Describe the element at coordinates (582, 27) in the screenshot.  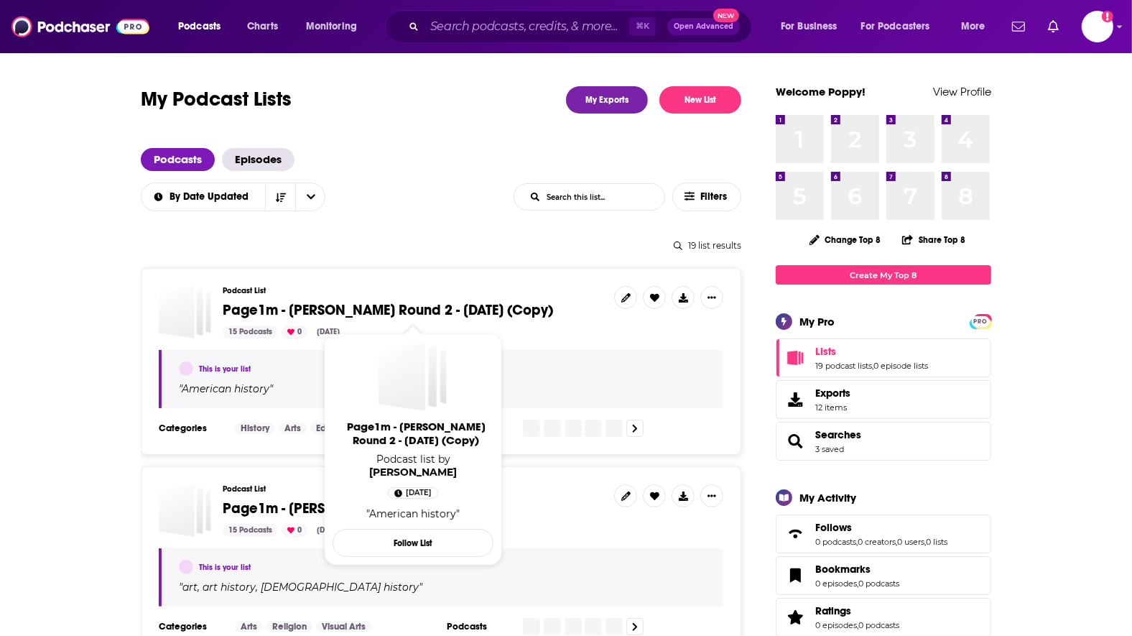
I see `div: Search podcasts, credits, & more...` at that location.